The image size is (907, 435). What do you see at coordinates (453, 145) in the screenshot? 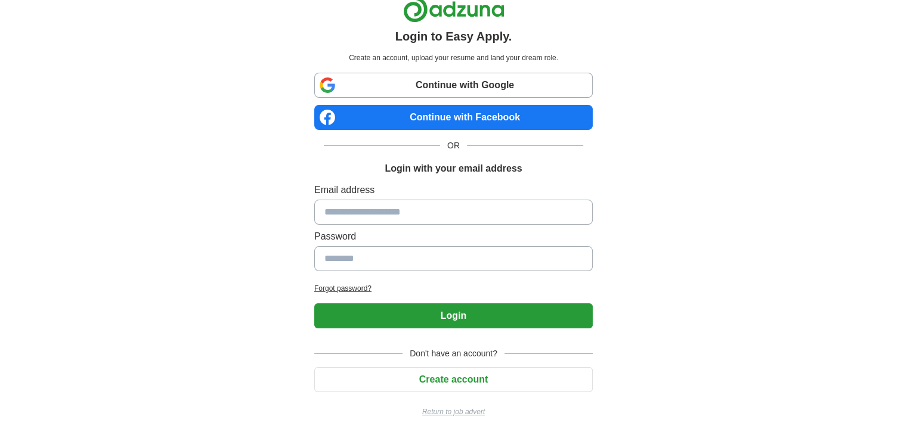
I see `span: OR` at bounding box center [453, 145].